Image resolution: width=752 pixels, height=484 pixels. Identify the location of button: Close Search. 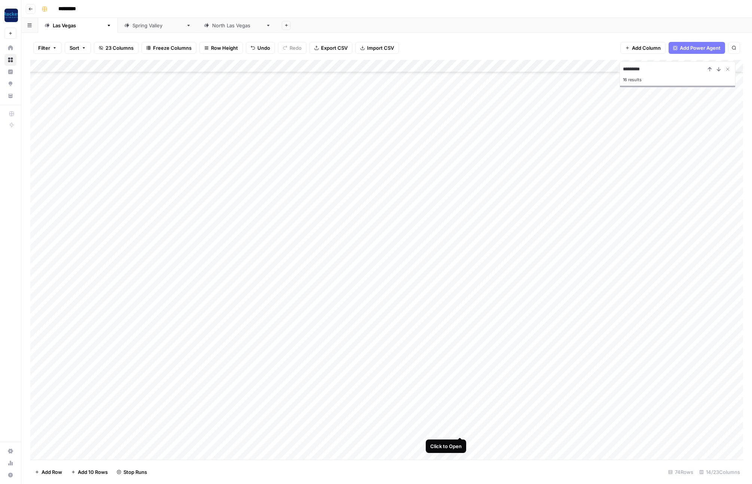
(727, 69).